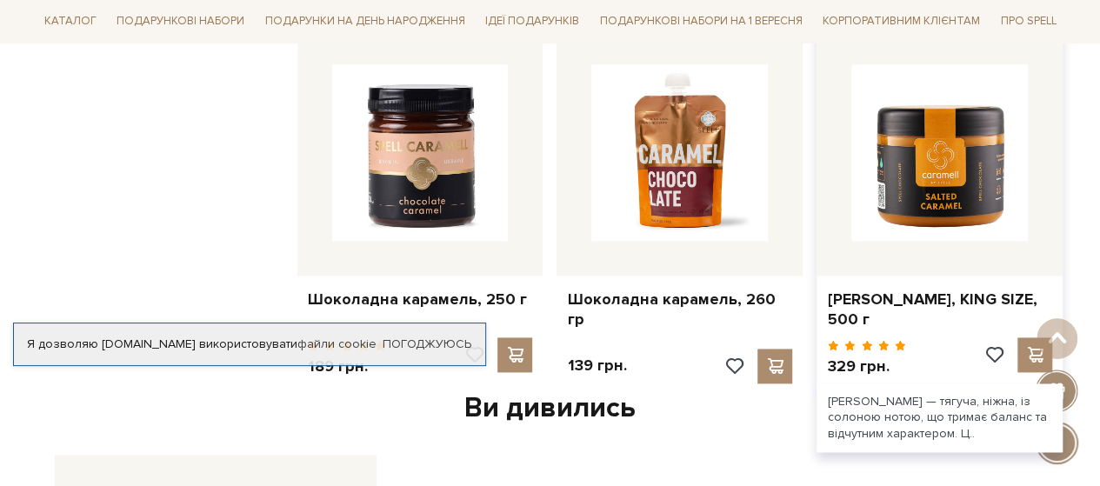  What do you see at coordinates (866, 366) in the screenshot?
I see `p: 329 грн.` at bounding box center [866, 366].